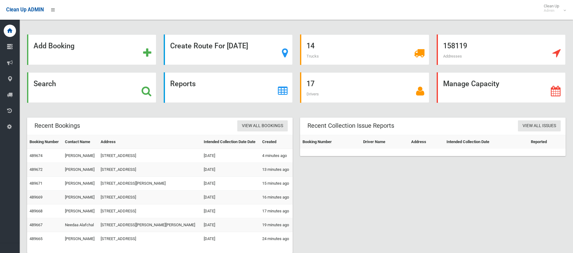 The height and width of the screenshot is (253, 573). I want to click on small: Admin, so click(552, 10).